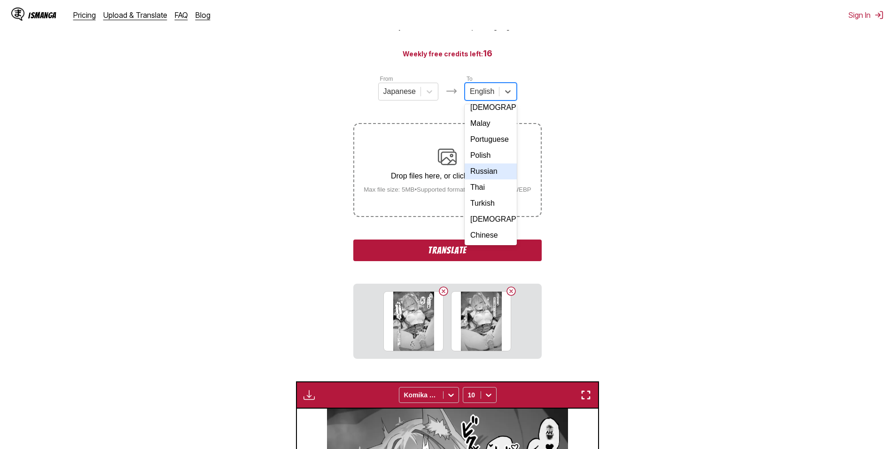  What do you see at coordinates (586, 395) in the screenshot?
I see `img: Enter fullscreen` at bounding box center [586, 395].